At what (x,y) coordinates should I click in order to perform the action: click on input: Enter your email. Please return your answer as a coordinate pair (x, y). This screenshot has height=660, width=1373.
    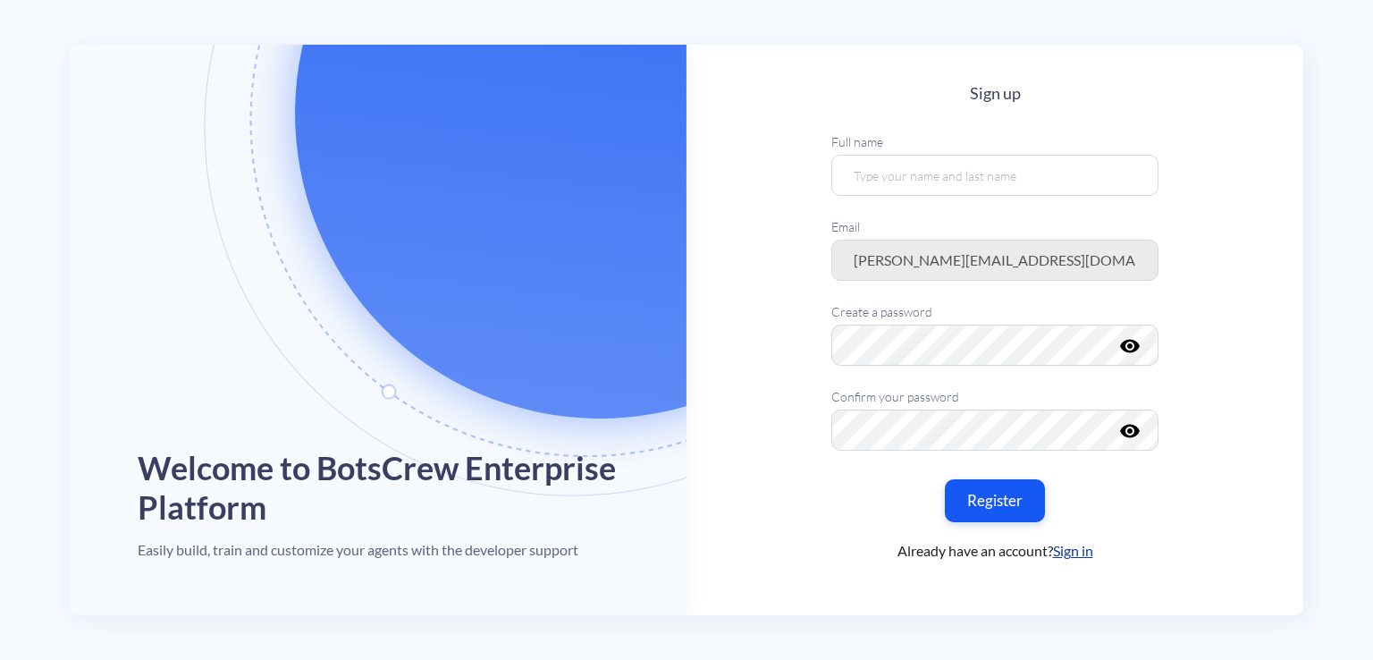
    Looking at the image, I should click on (995, 260).